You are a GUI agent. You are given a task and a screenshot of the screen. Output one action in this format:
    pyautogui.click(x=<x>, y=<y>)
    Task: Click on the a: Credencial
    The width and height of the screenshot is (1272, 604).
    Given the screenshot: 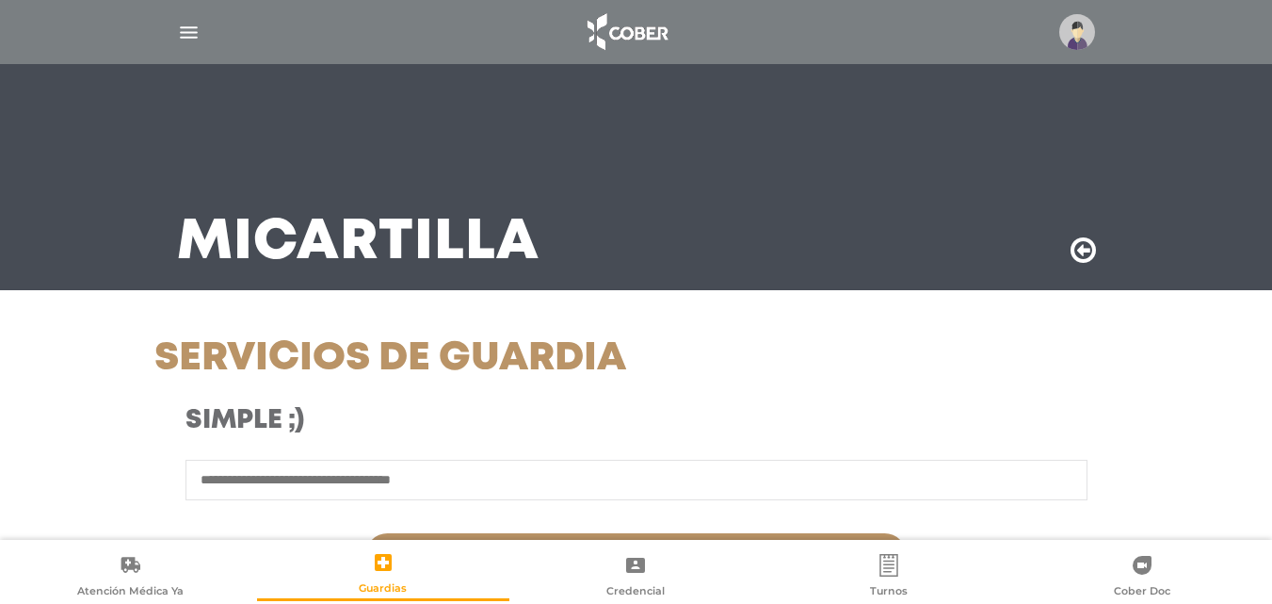 What is the action you would take?
    pyautogui.click(x=636, y=576)
    